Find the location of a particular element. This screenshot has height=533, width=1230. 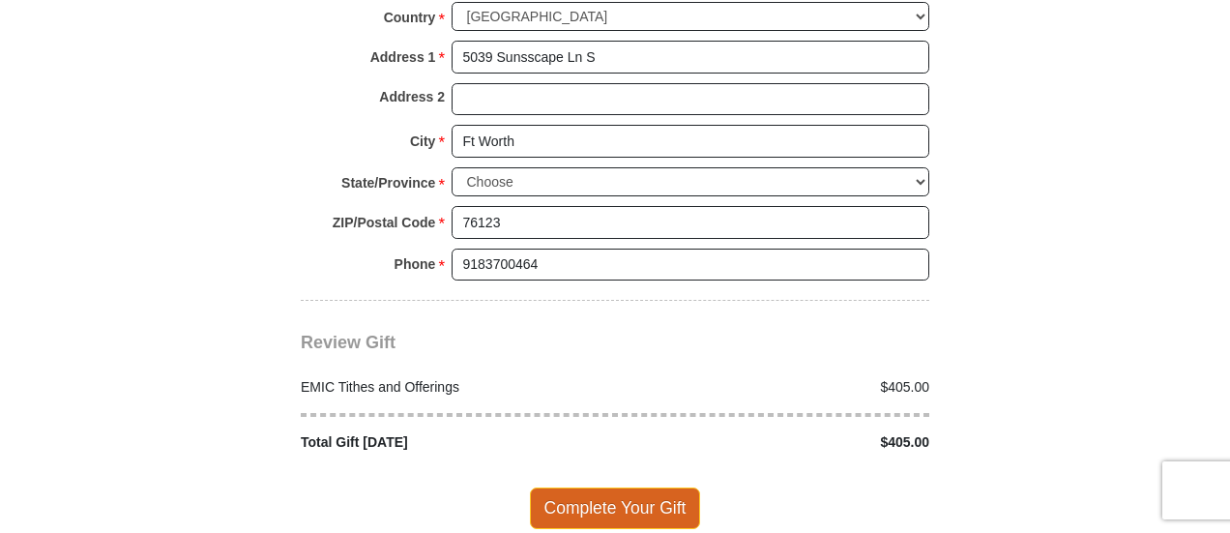

strong: Country is located at coordinates (410, 17).